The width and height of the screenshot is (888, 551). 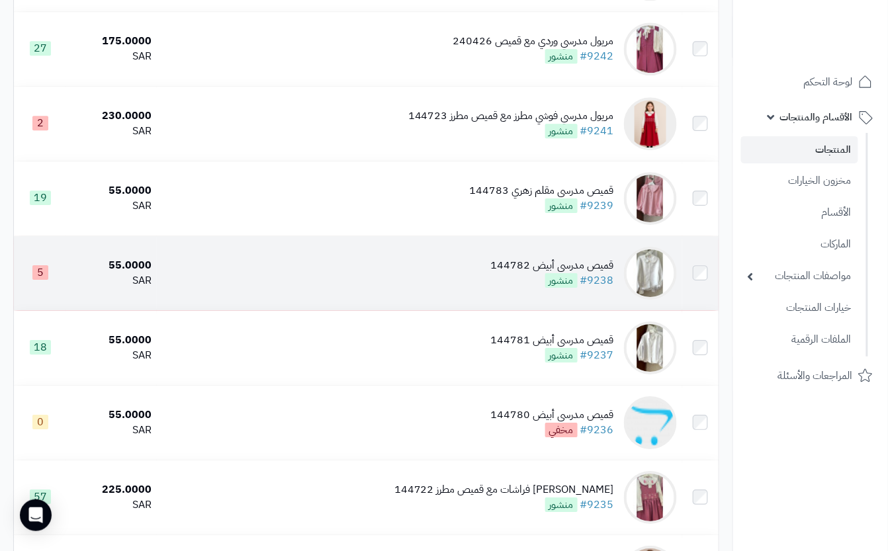 I want to click on div: مريول مدرسي وردي مع قميص 240426, so click(x=533, y=41).